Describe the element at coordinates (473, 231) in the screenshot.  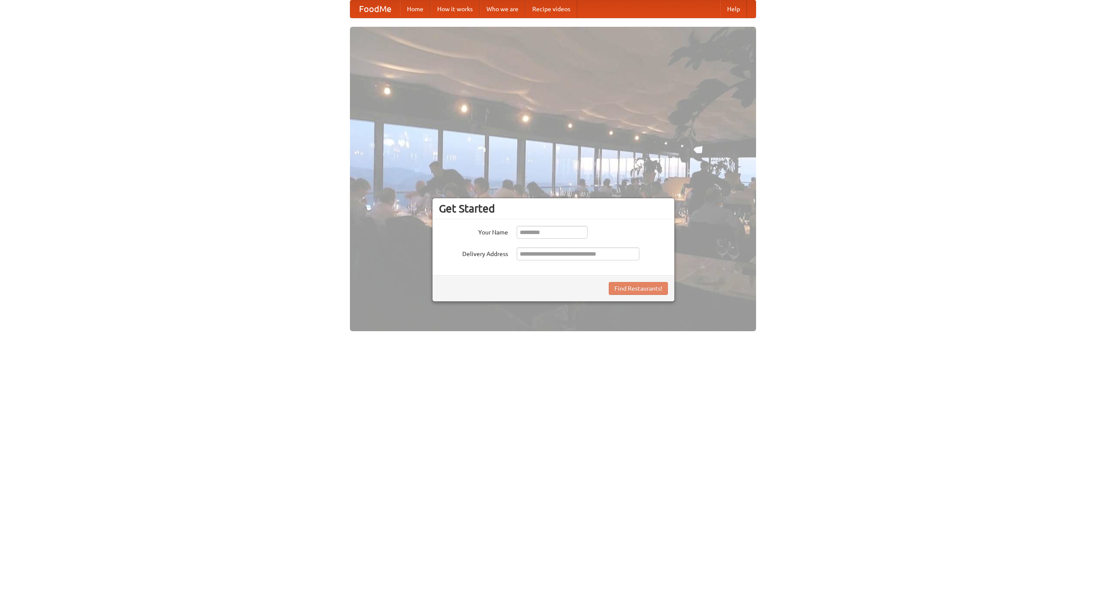
I see `label: Your Name` at that location.